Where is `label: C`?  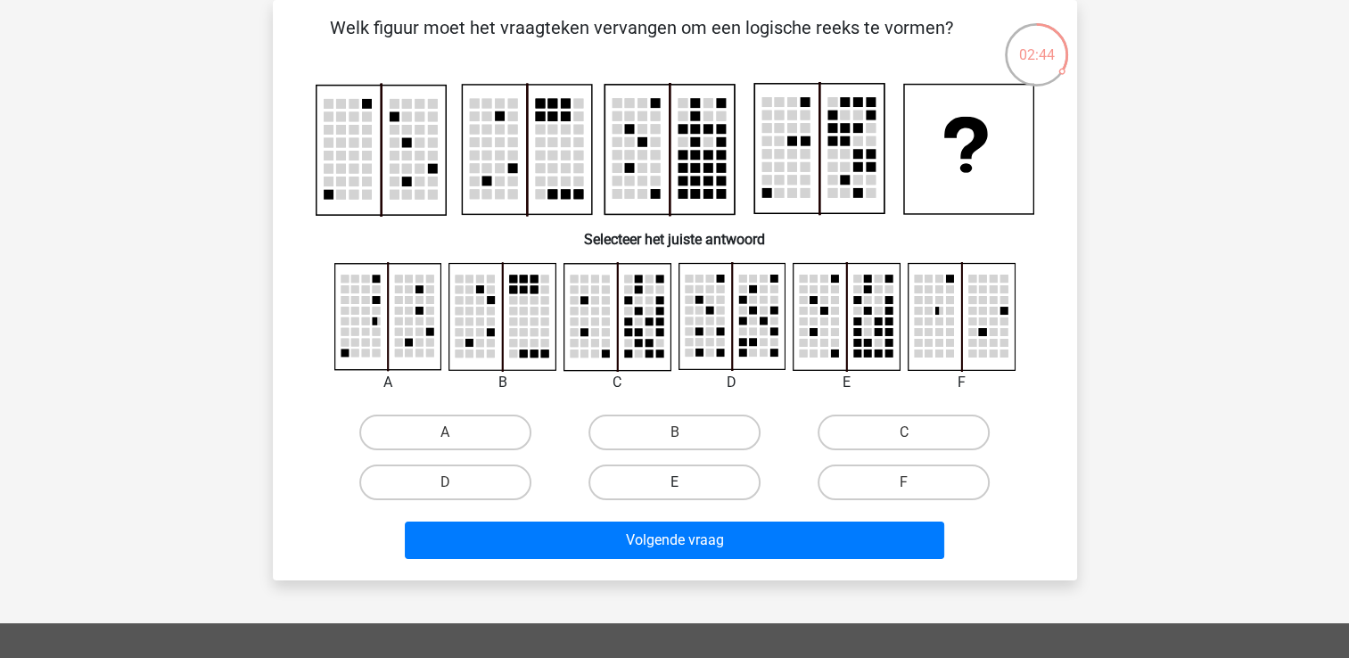
label: C is located at coordinates (903, 432).